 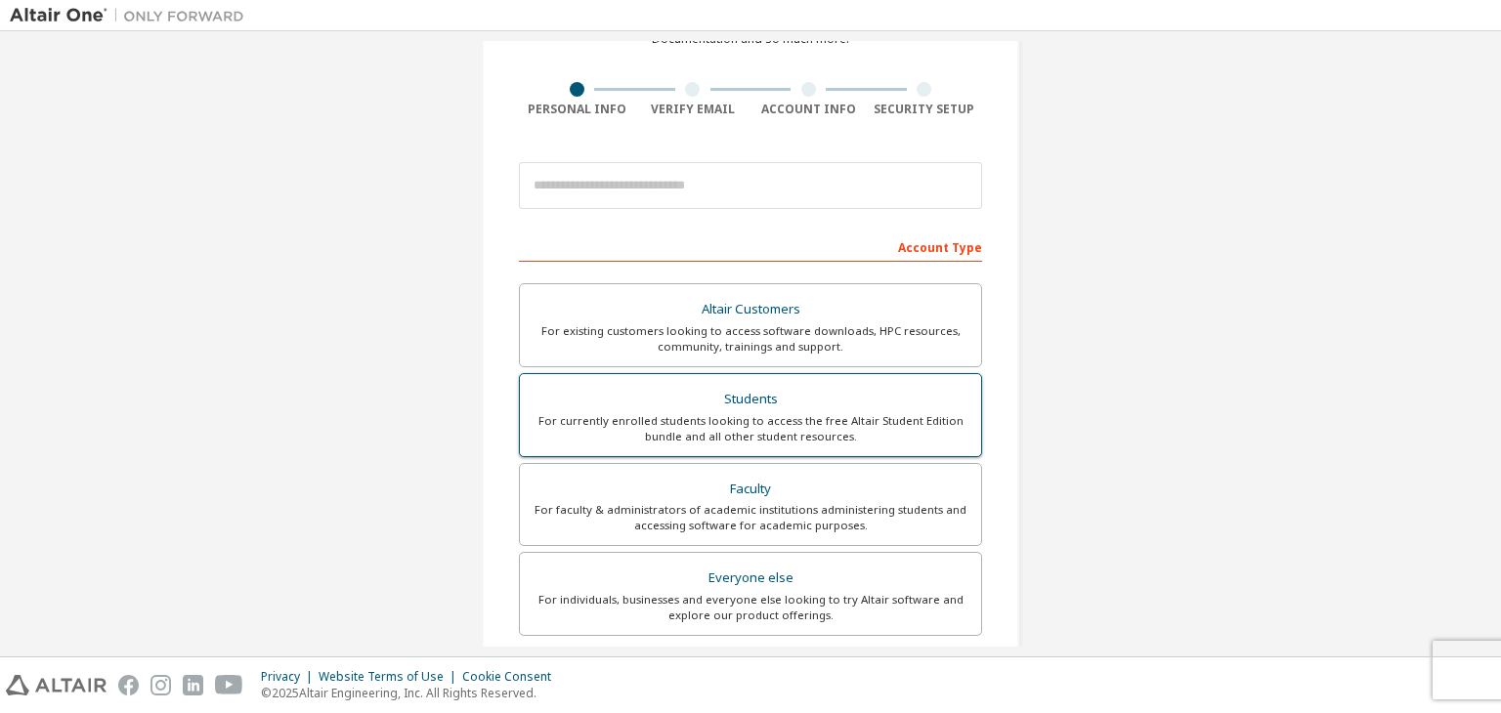 What do you see at coordinates (751, 339) in the screenshot?
I see `div: For existing customers looking to access software downloads, HPC resources, community, trainings ...` at bounding box center [751, 339].